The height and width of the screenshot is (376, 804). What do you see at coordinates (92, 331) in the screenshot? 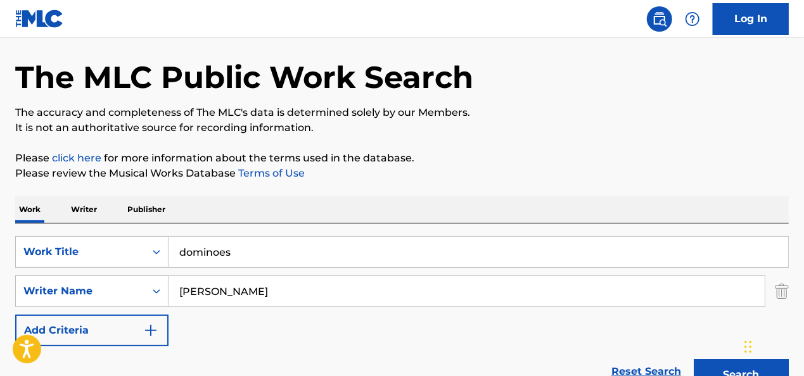
I see `button: Add Criteria` at bounding box center [92, 331].